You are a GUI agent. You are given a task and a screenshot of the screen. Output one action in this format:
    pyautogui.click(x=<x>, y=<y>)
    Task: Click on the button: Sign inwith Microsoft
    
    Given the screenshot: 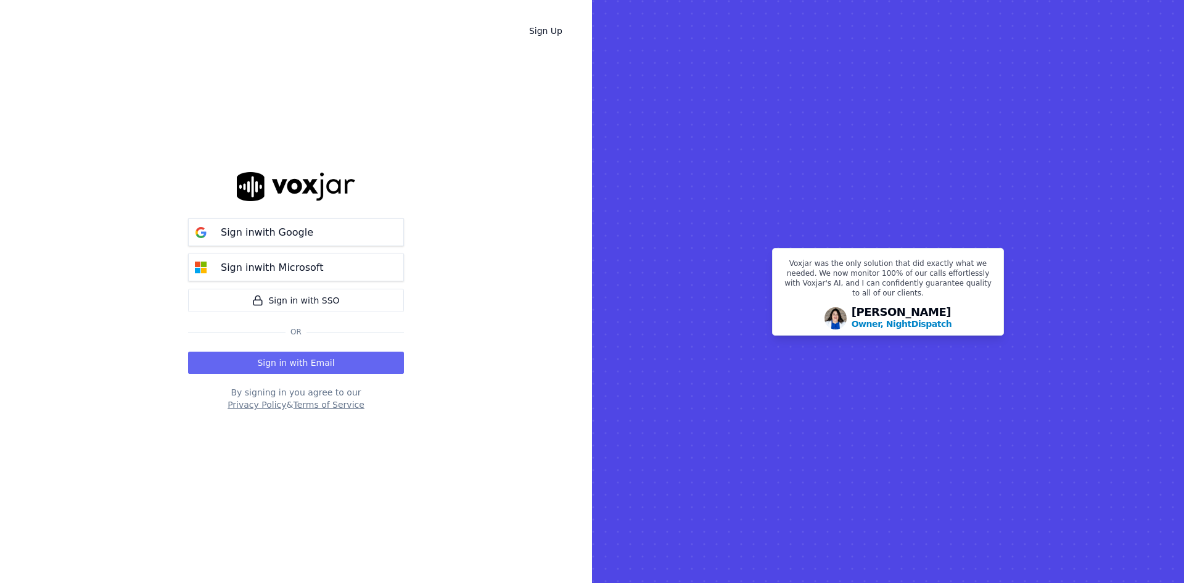 What is the action you would take?
    pyautogui.click(x=296, y=267)
    